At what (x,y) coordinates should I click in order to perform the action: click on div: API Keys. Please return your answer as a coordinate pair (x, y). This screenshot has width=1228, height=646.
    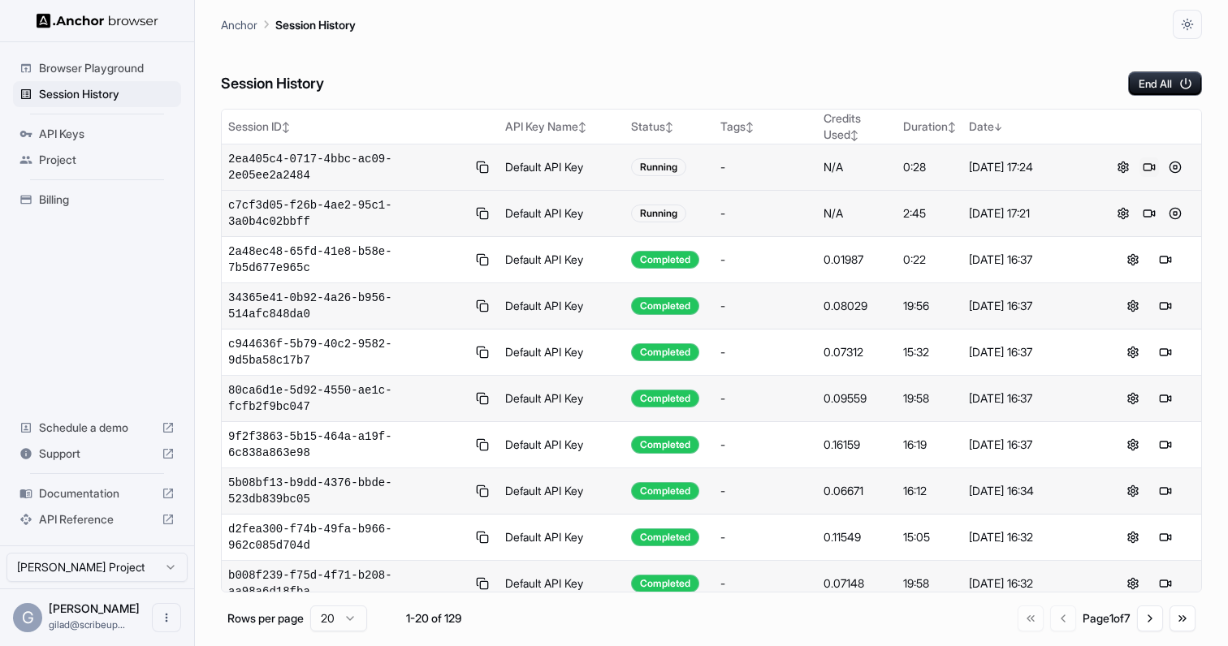
    Looking at the image, I should click on (97, 134).